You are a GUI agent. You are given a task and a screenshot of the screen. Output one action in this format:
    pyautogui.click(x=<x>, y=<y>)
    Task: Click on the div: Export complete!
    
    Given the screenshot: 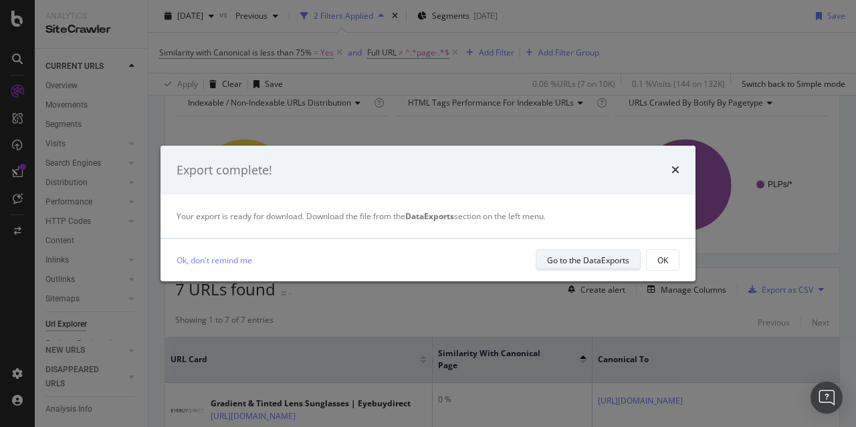 What is the action you would take?
    pyautogui.click(x=224, y=171)
    